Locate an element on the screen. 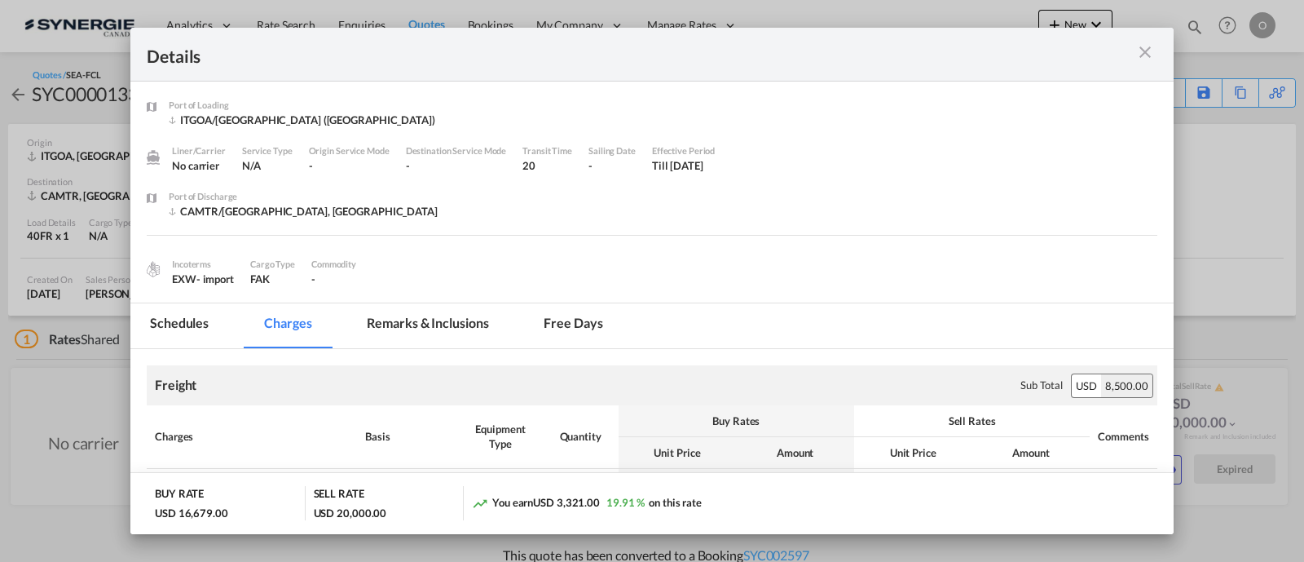  md-icon: icon-close m-3 fg-AAA8AD cursor is located at coordinates (1145, 52).